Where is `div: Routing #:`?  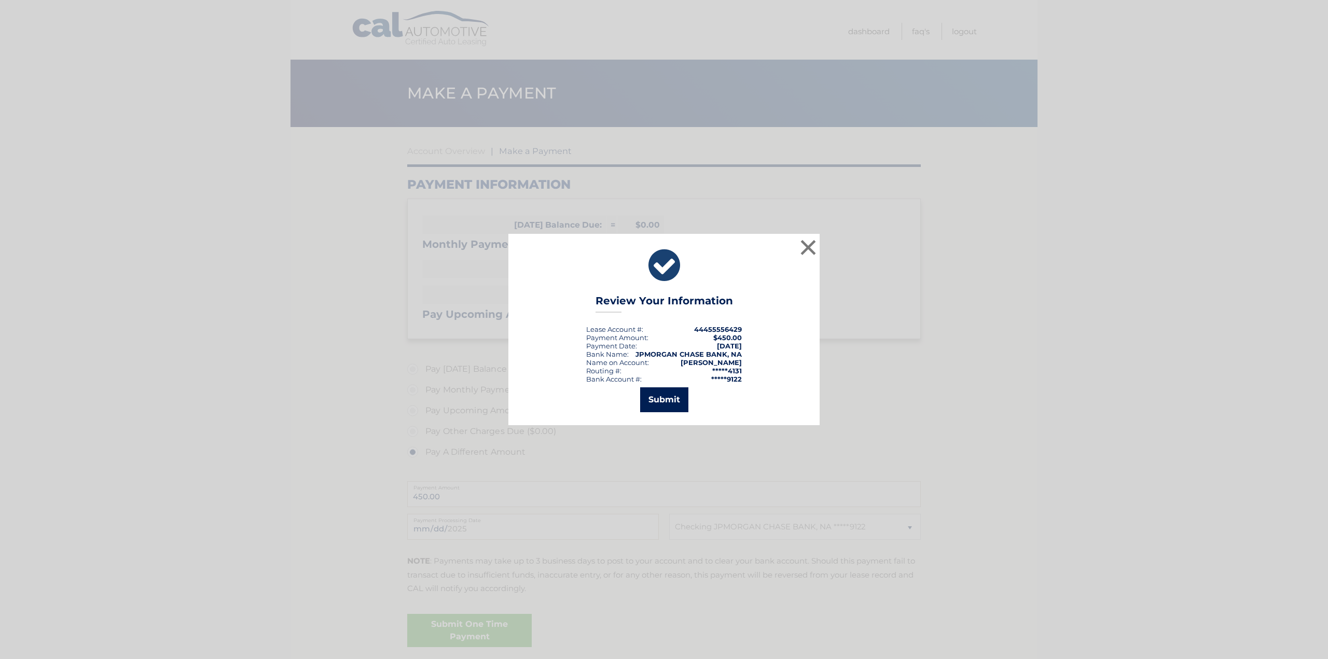
div: Routing #: is located at coordinates (604, 371).